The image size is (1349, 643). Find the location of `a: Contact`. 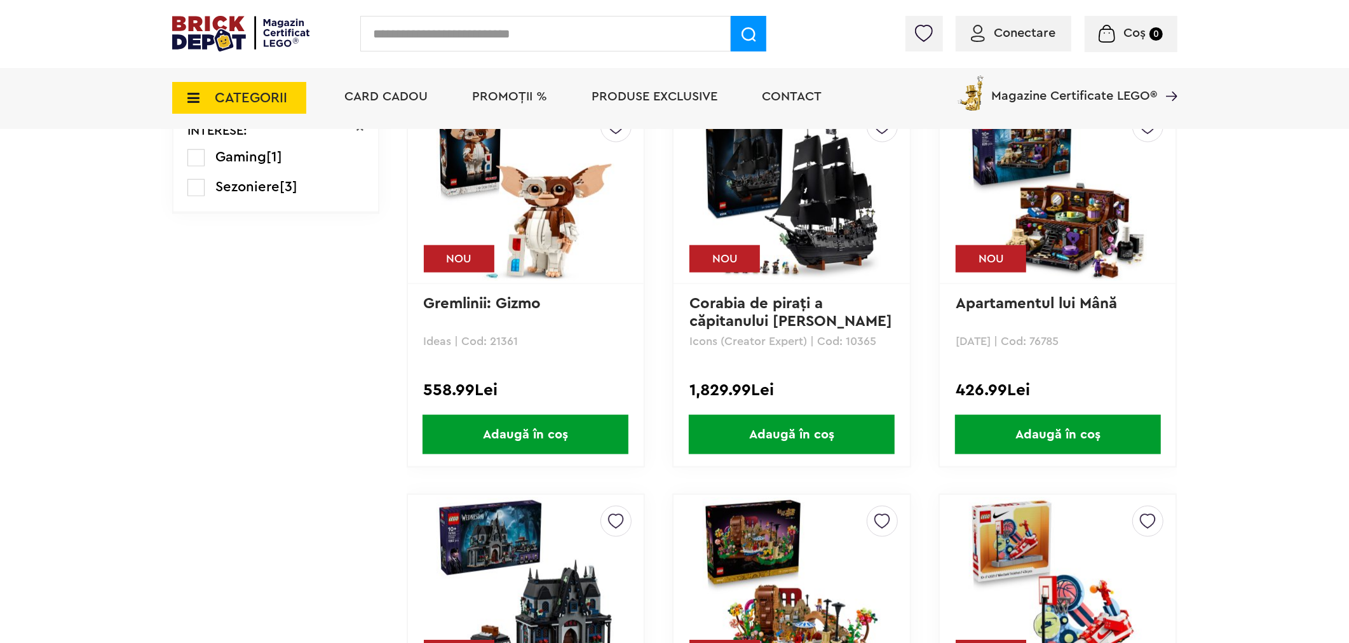

a: Contact is located at coordinates (792, 97).